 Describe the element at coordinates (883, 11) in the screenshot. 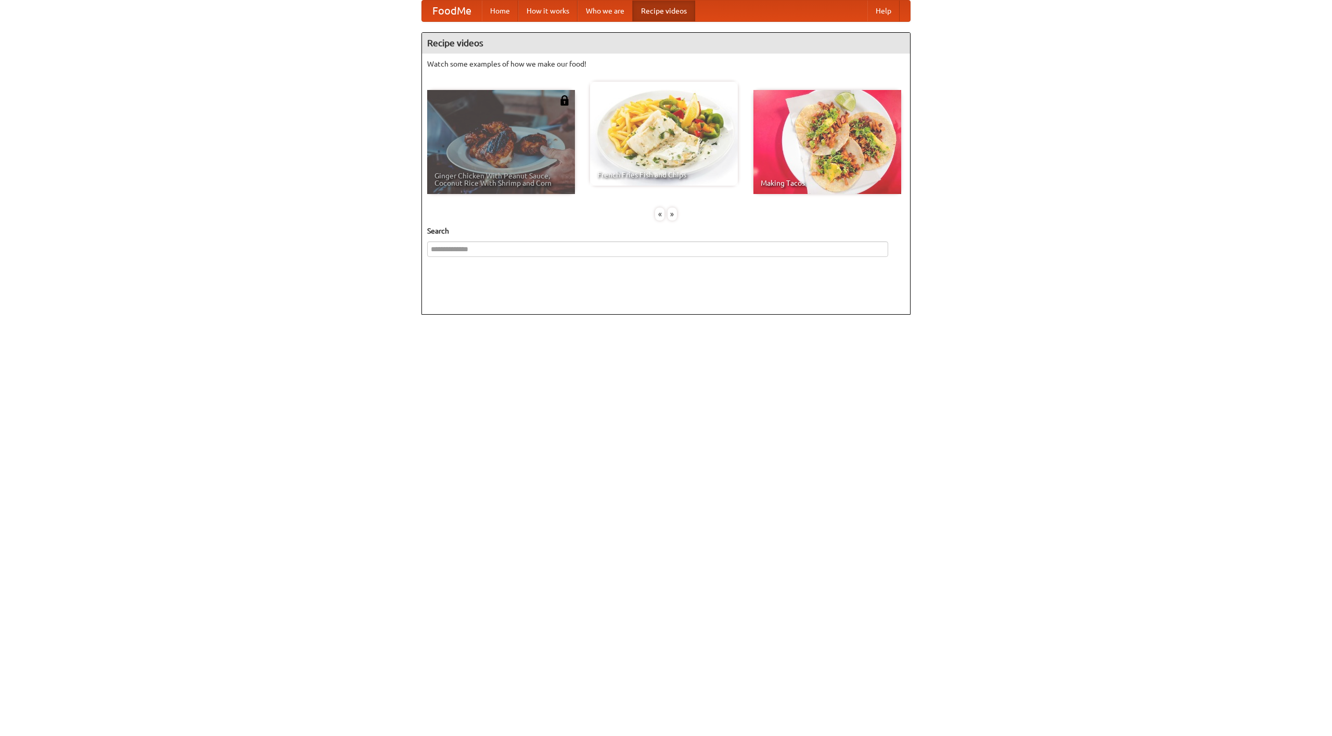

I see `a: Help` at that location.